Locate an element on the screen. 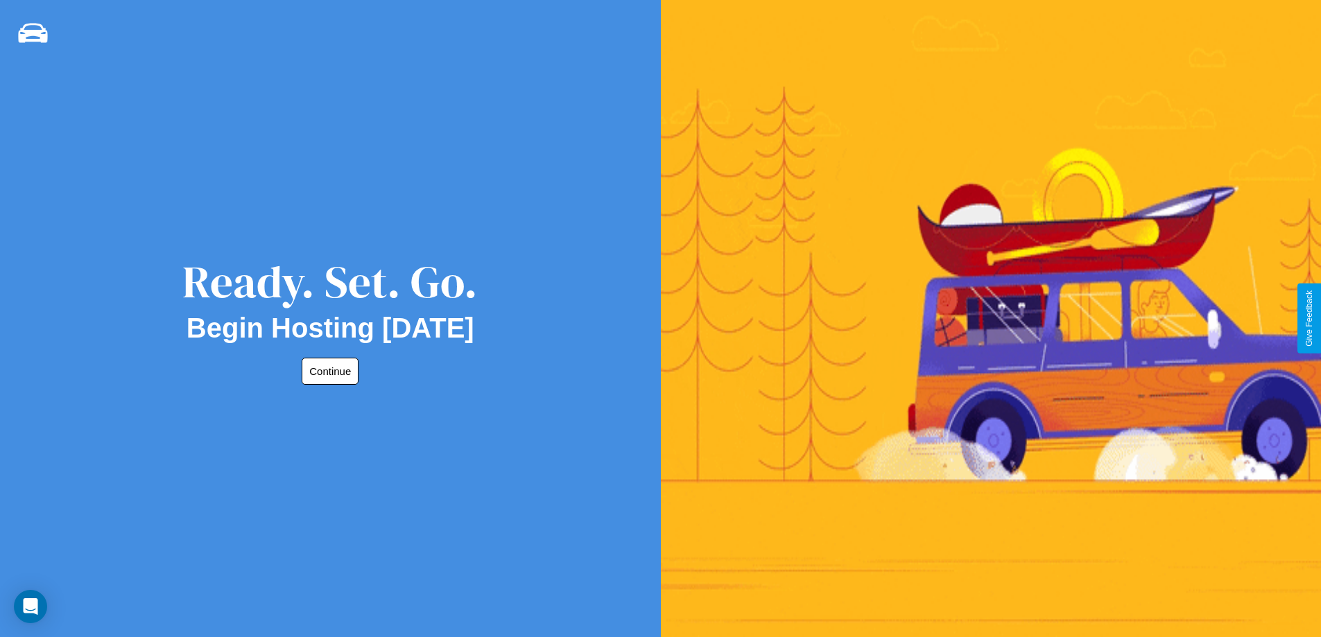  button: Continue is located at coordinates (330, 371).